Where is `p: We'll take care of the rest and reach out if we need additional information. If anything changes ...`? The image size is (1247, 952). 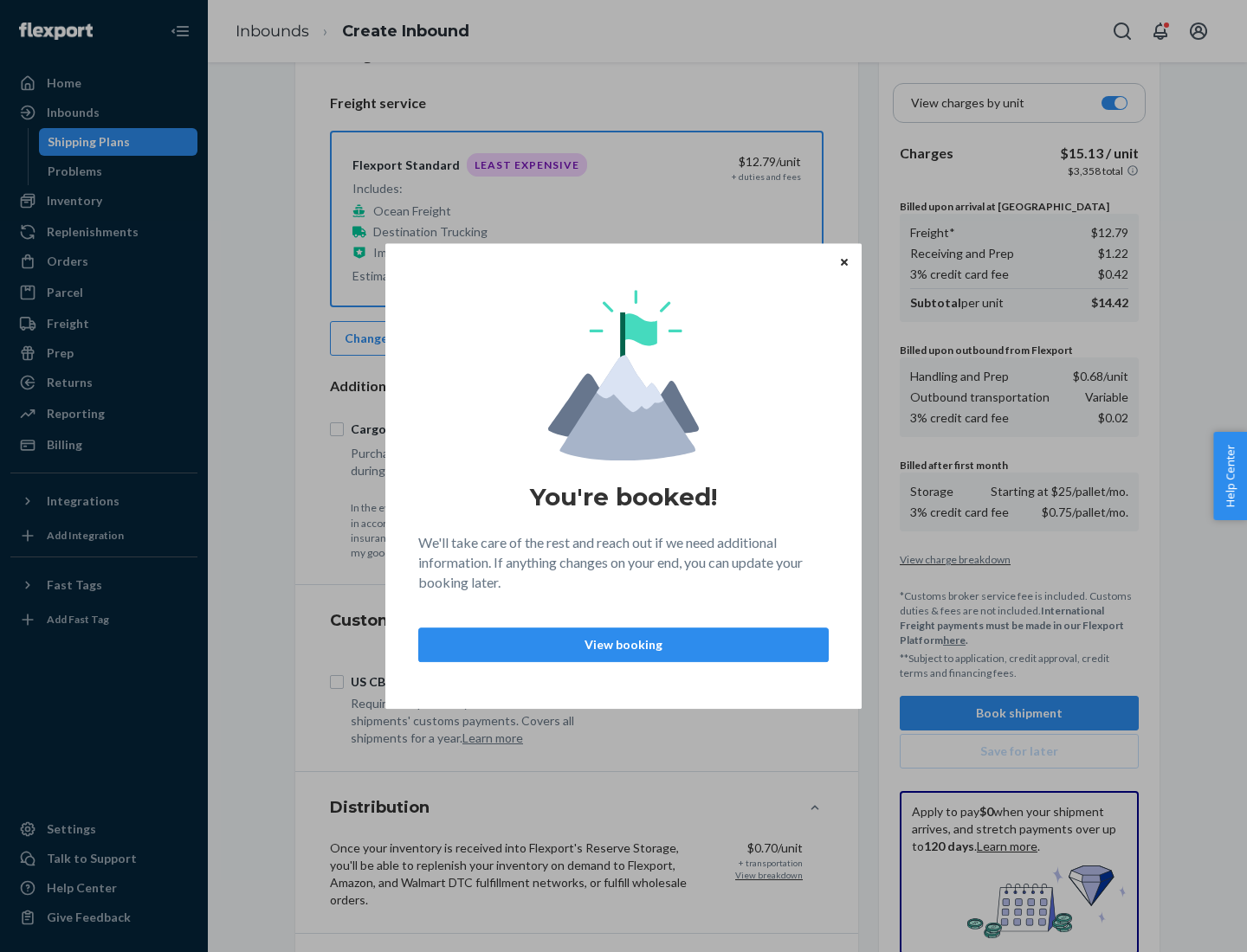 p: We'll take care of the rest and reach out if we need additional information. If anything changes ... is located at coordinates (623, 563).